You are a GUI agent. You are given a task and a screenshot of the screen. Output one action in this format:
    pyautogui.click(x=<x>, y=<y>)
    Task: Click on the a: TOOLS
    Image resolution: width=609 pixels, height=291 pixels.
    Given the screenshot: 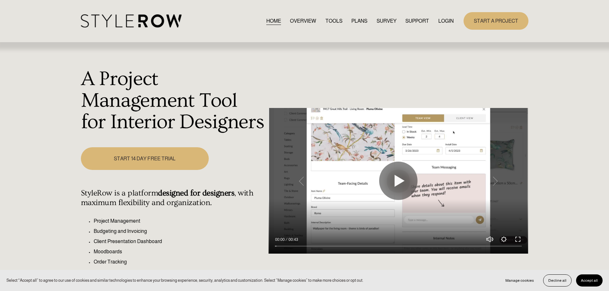 What is the action you would take?
    pyautogui.click(x=334, y=21)
    